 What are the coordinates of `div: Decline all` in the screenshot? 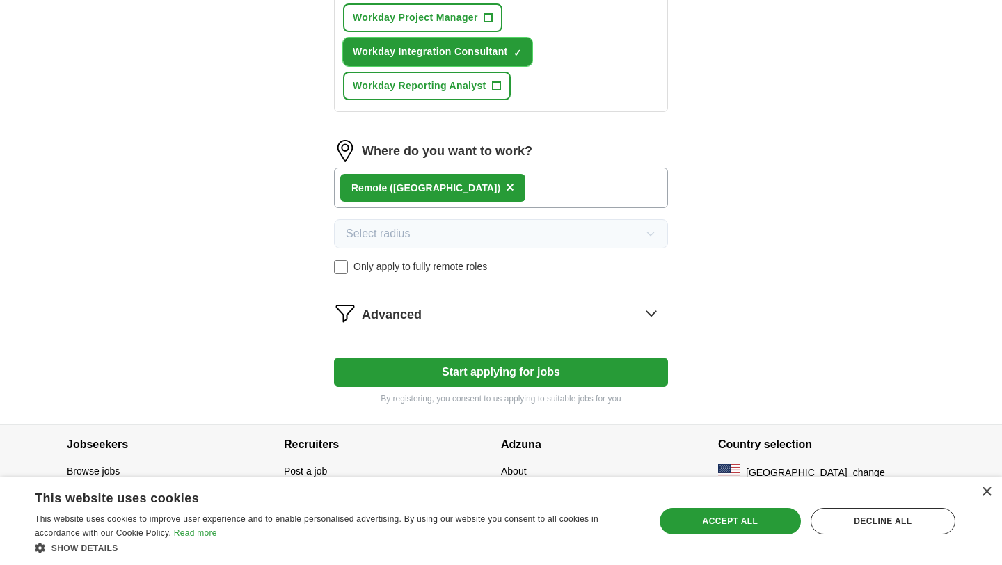 It's located at (883, 521).